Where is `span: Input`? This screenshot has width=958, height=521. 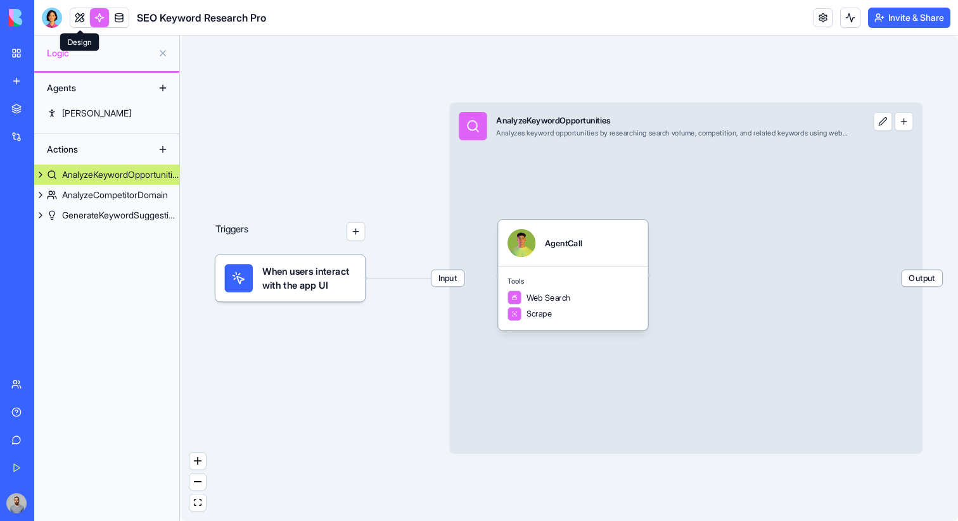 span: Input is located at coordinates (448, 279).